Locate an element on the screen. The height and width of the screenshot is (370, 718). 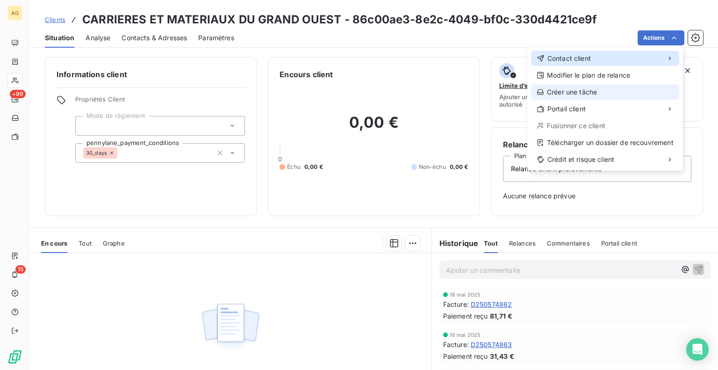
div: Fusionner ce client is located at coordinates (605, 126).